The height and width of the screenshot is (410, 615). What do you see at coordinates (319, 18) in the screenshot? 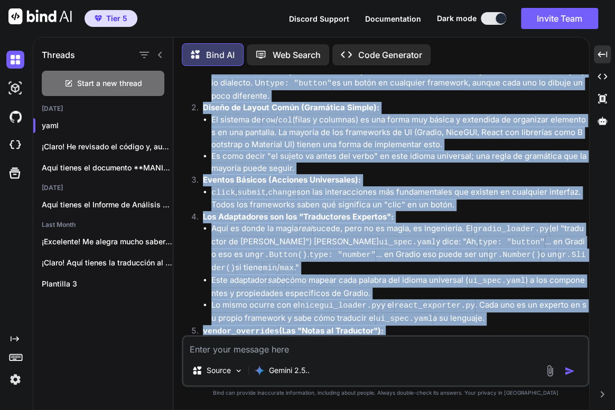
I see `span: Discord Support` at bounding box center [319, 18].